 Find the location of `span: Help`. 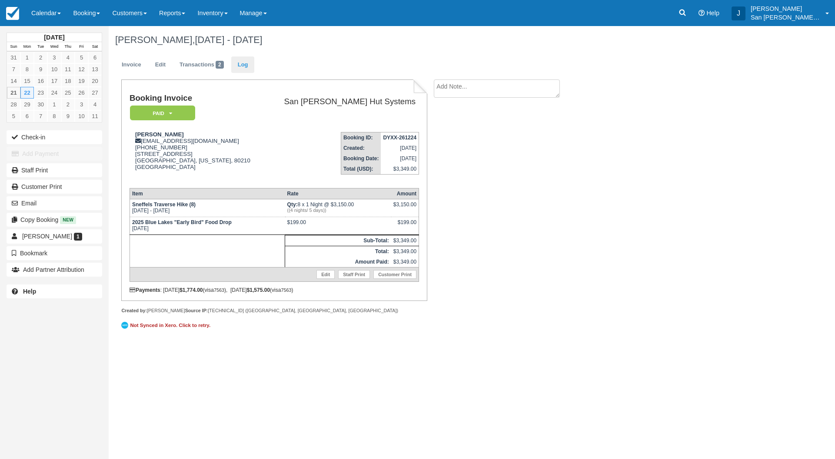

span: Help is located at coordinates (713, 13).